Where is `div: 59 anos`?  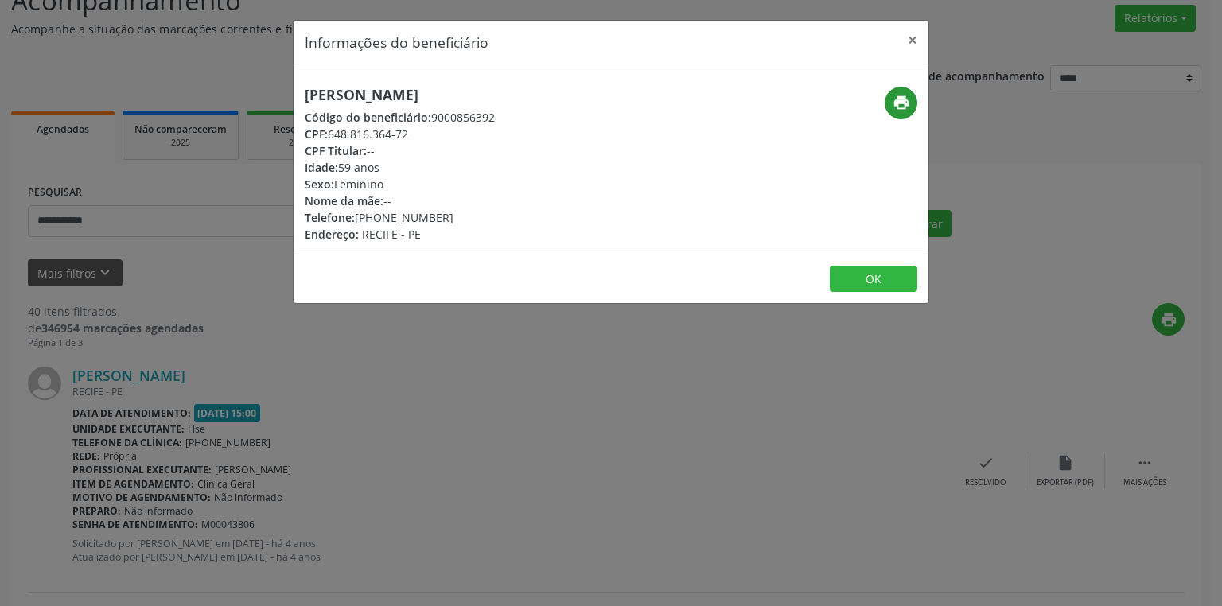 div: 59 anos is located at coordinates (400, 167).